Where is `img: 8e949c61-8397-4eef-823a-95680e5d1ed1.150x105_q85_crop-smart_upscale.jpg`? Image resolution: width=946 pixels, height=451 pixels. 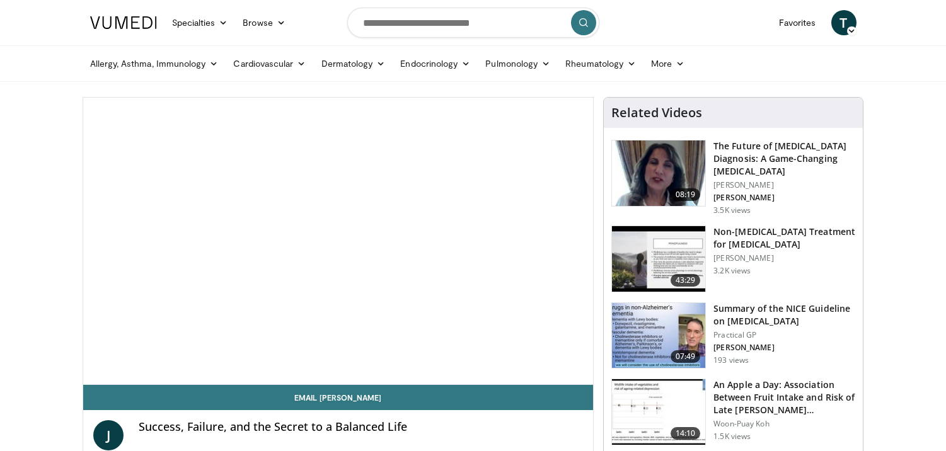
img: 8e949c61-8397-4eef-823a-95680e5d1ed1.150x105_q85_crop-smart_upscale.jpg is located at coordinates (658, 336).